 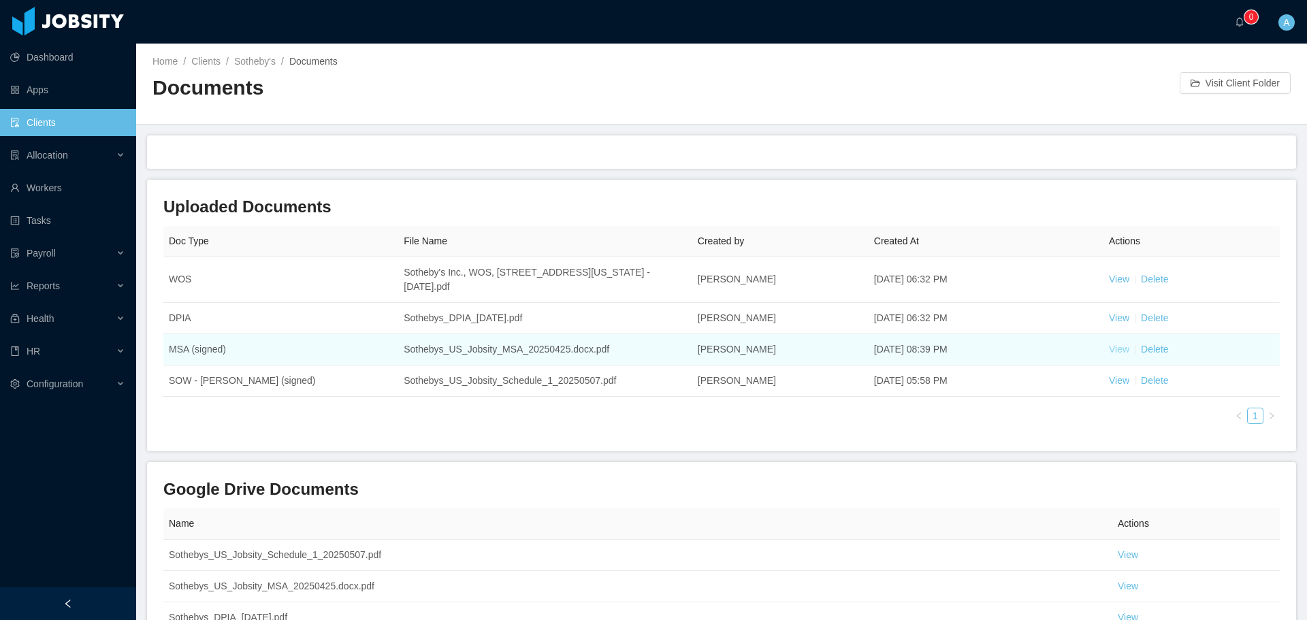 What do you see at coordinates (67, 188) in the screenshot?
I see `a: icon: userWorkers` at bounding box center [67, 188].